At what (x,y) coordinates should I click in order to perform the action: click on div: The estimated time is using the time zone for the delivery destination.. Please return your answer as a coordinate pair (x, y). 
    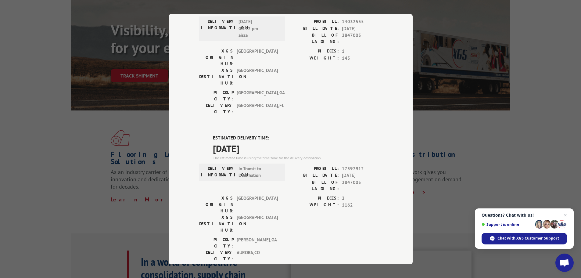
    Looking at the image, I should click on (297, 158).